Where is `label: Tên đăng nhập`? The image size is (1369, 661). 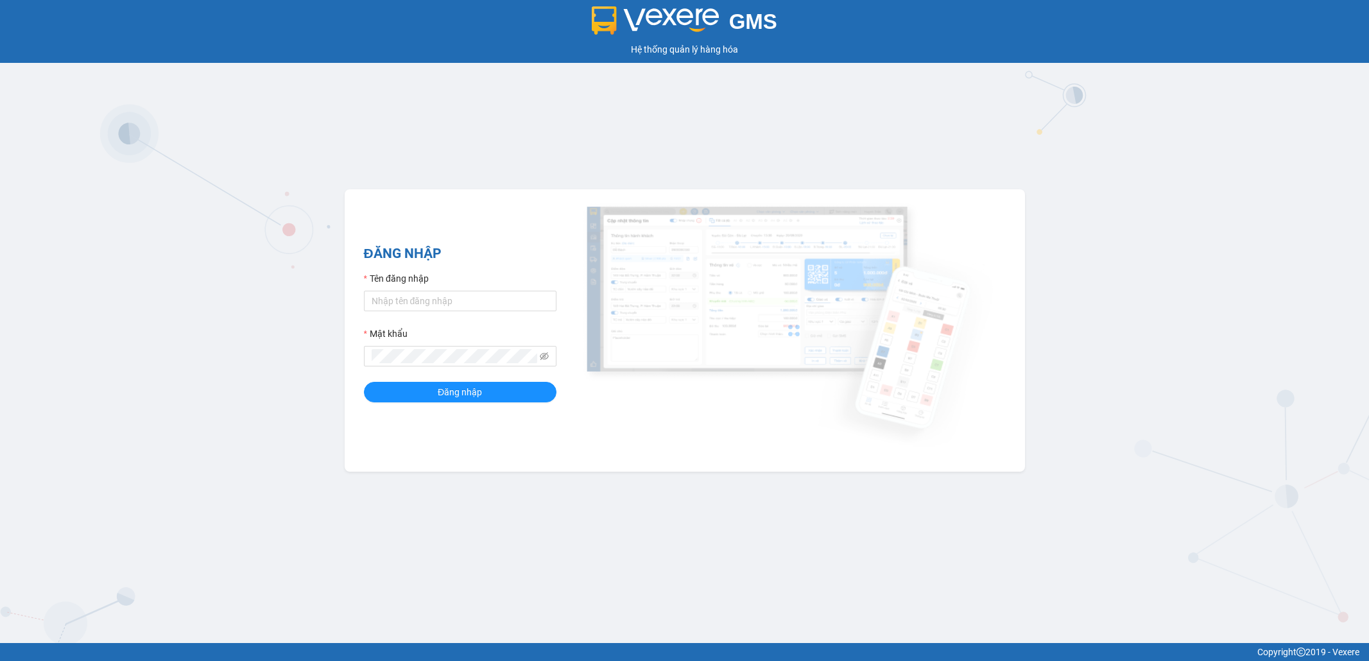
label: Tên đăng nhập is located at coordinates (396, 279).